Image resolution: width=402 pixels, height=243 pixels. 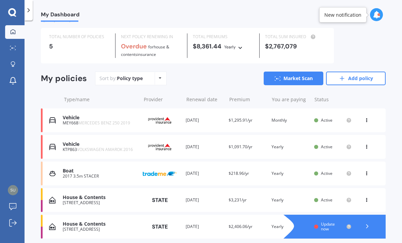 I want to click on b: Overdue, so click(x=134, y=46).